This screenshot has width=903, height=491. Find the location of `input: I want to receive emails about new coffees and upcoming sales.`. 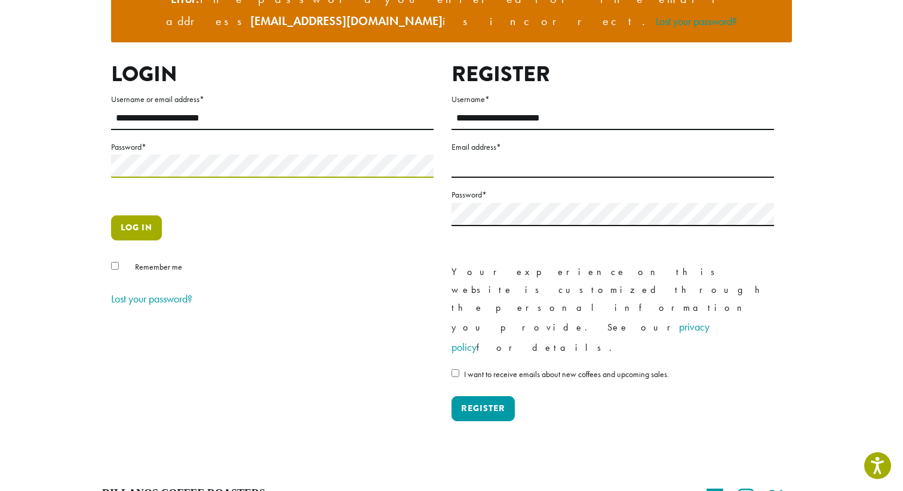

input: I want to receive emails about new coffees and upcoming sales. is located at coordinates (455, 373).